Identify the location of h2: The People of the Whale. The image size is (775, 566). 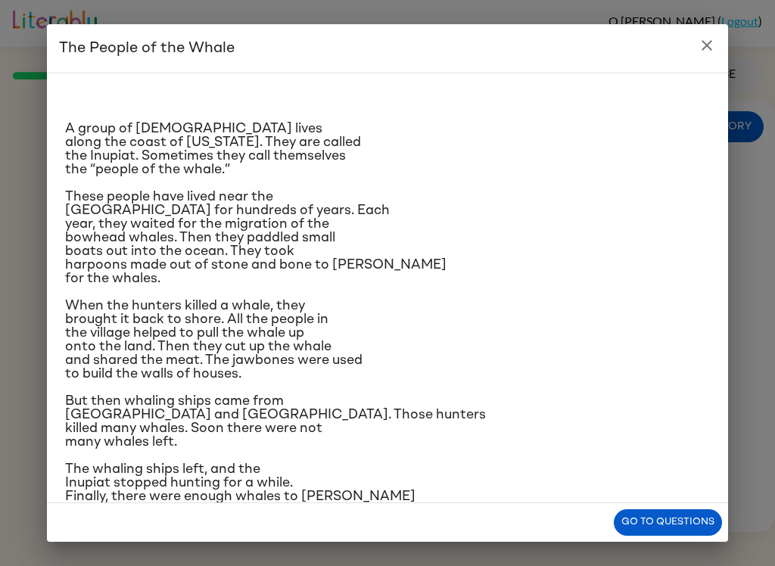
(388, 48).